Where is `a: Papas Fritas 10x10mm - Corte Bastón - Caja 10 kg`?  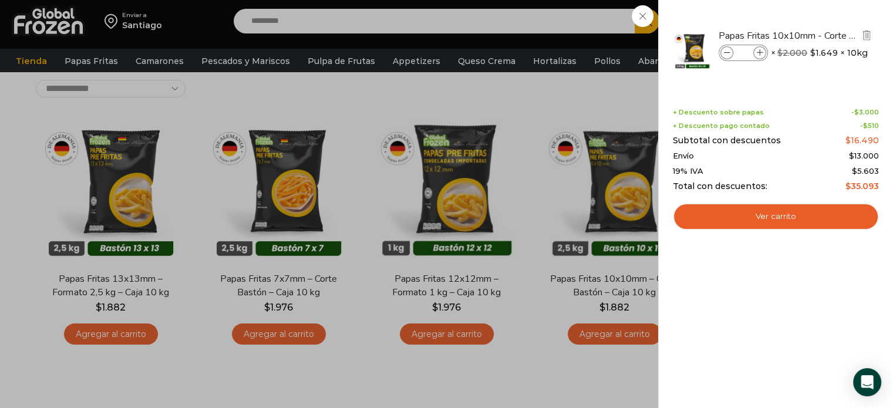
a: Papas Fritas 10x10mm - Corte Bastón - Caja 10 kg is located at coordinates (788, 36).